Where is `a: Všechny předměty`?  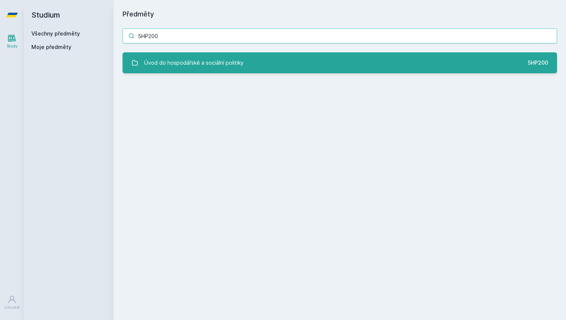
a: Všechny předměty is located at coordinates (56, 33).